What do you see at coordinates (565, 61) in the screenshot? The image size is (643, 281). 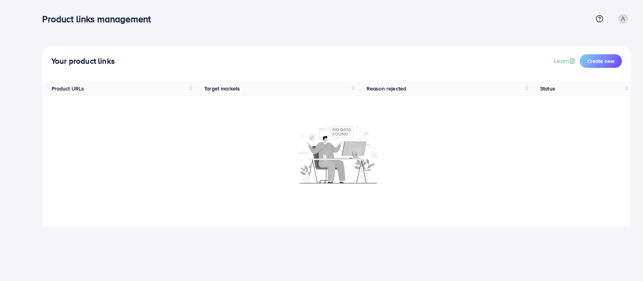 I see `a: Learn` at bounding box center [565, 61].